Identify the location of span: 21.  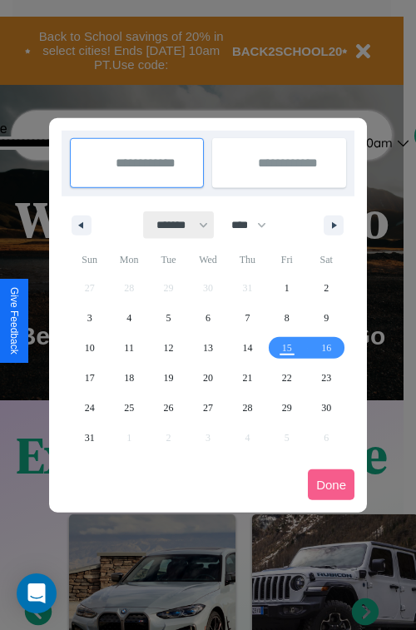
(247, 378).